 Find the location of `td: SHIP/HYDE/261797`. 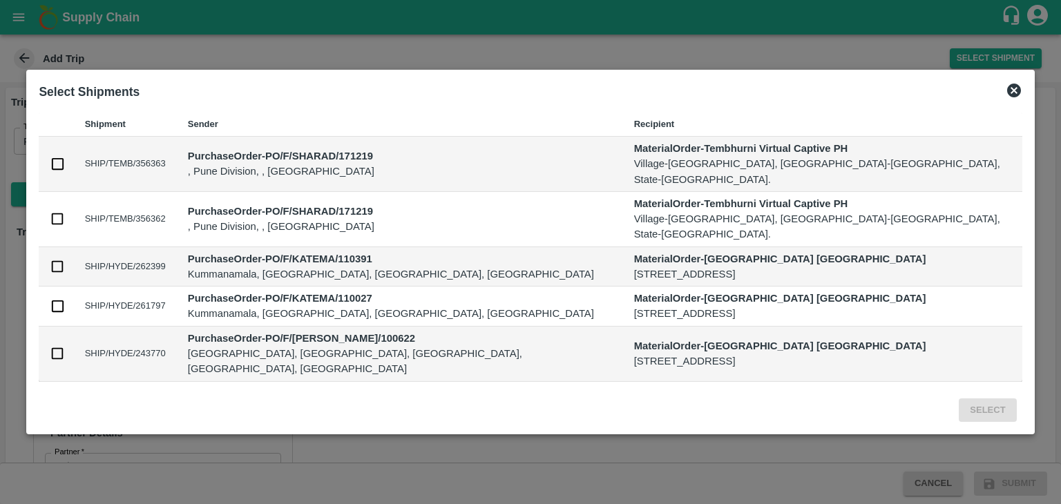

td: SHIP/HYDE/261797 is located at coordinates (125, 307).